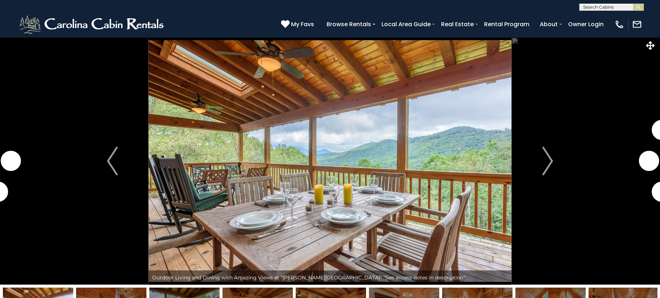 This screenshot has width=660, height=298. Describe the element at coordinates (298, 24) in the screenshot. I see `a: My Favs` at that location.